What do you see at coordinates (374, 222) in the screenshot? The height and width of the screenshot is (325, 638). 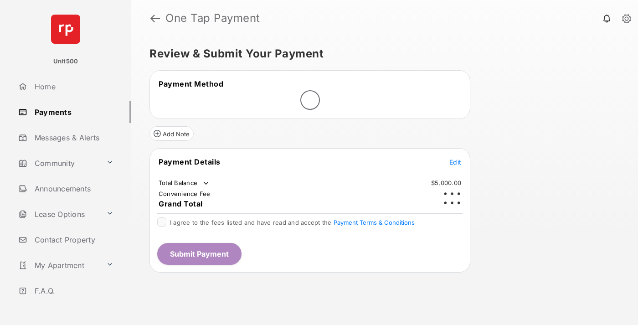 I see `button: I agree to the fees listed and have read and accept the` at bounding box center [374, 222].